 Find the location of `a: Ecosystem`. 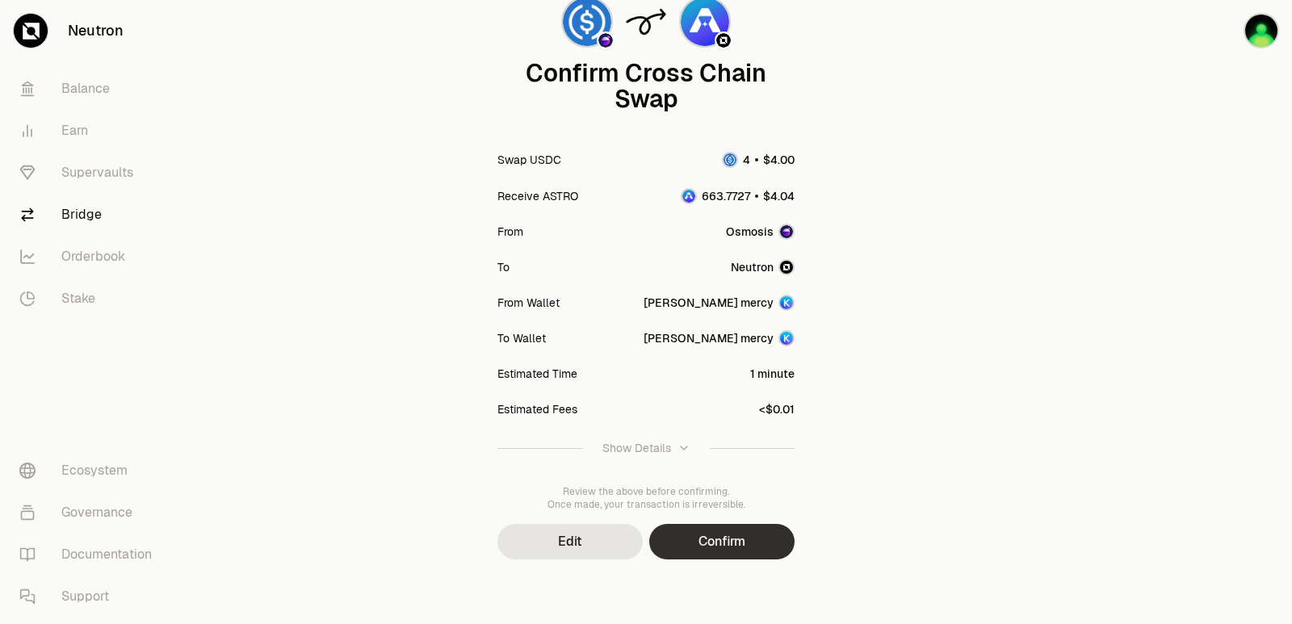

a: Ecosystem is located at coordinates (90, 471).